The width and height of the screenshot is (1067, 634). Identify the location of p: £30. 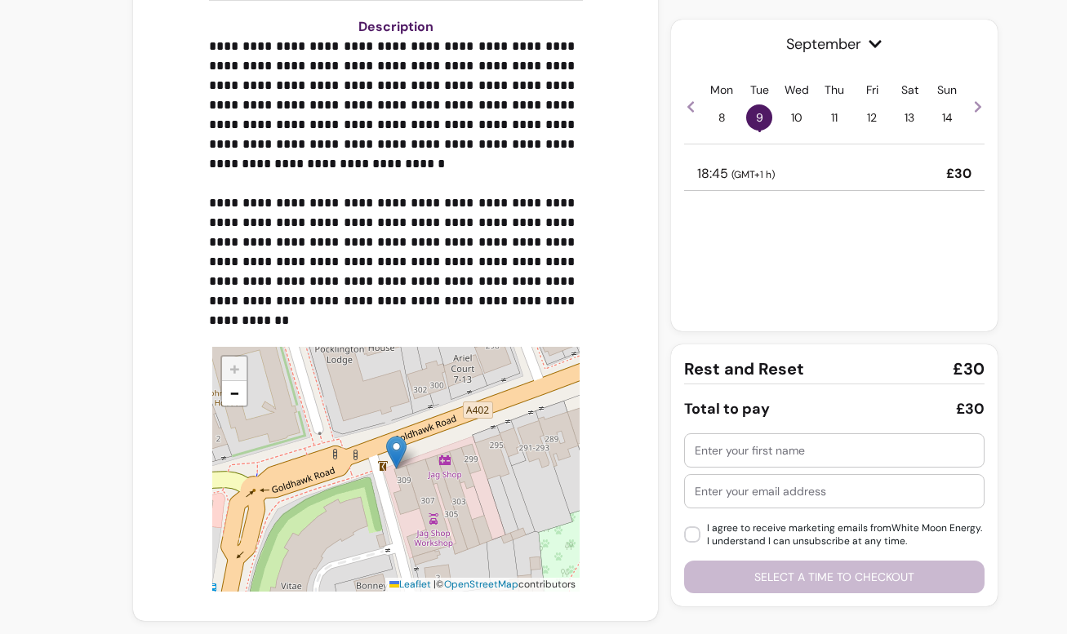
(958, 174).